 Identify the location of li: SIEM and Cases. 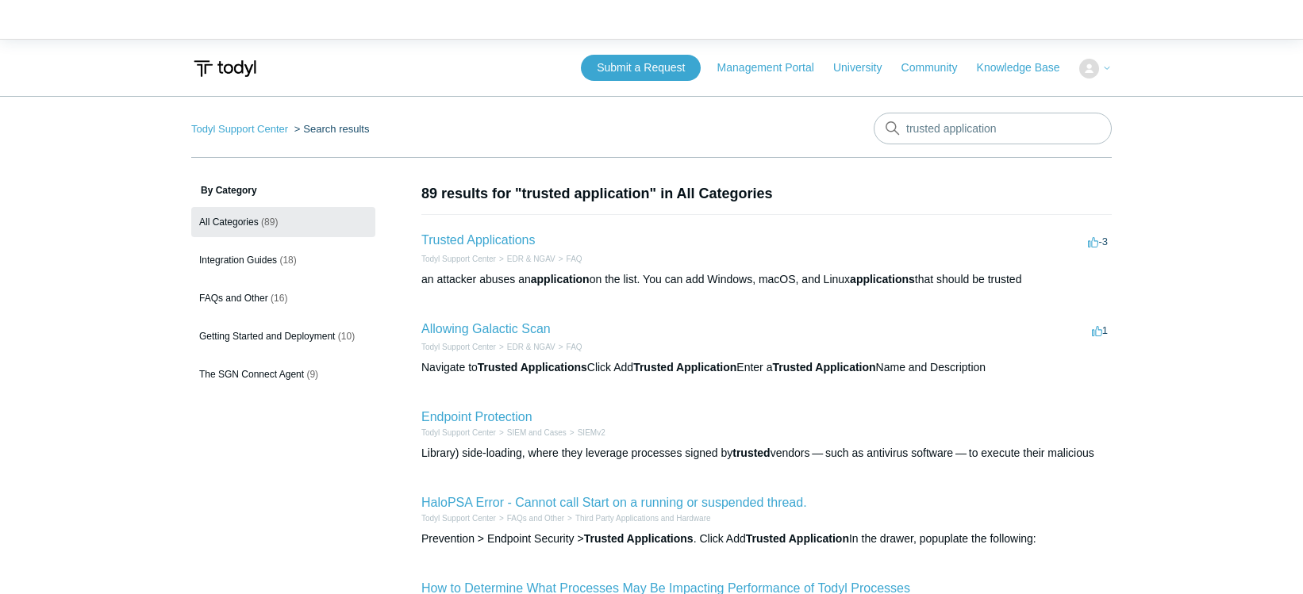
(531, 432).